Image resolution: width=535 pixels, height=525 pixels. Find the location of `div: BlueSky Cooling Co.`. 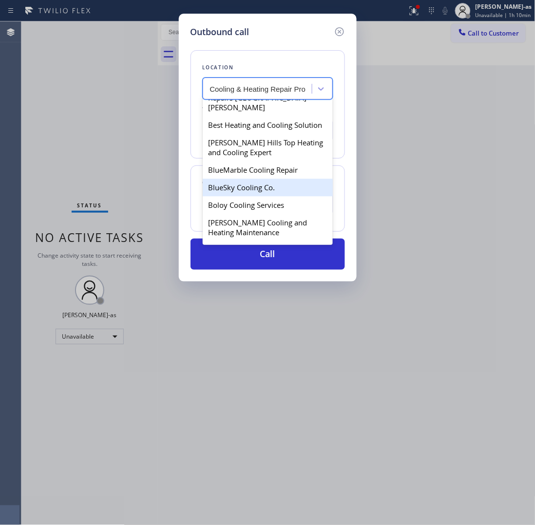

div: BlueSky Cooling Co. is located at coordinates (268, 188).